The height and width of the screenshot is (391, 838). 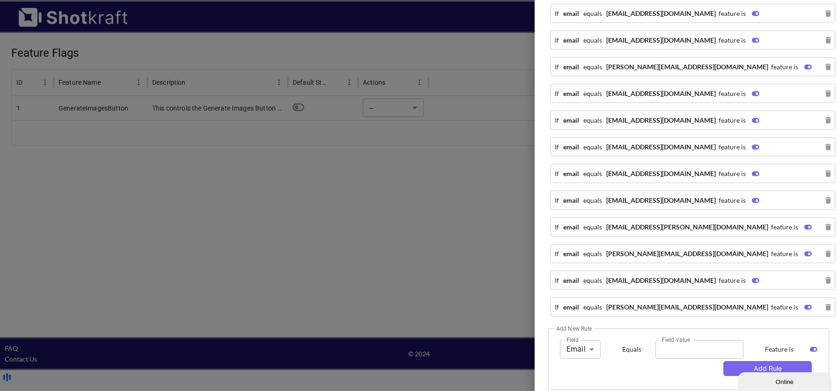 What do you see at coordinates (580, 349) in the screenshot?
I see `div: Email` at bounding box center [580, 349].